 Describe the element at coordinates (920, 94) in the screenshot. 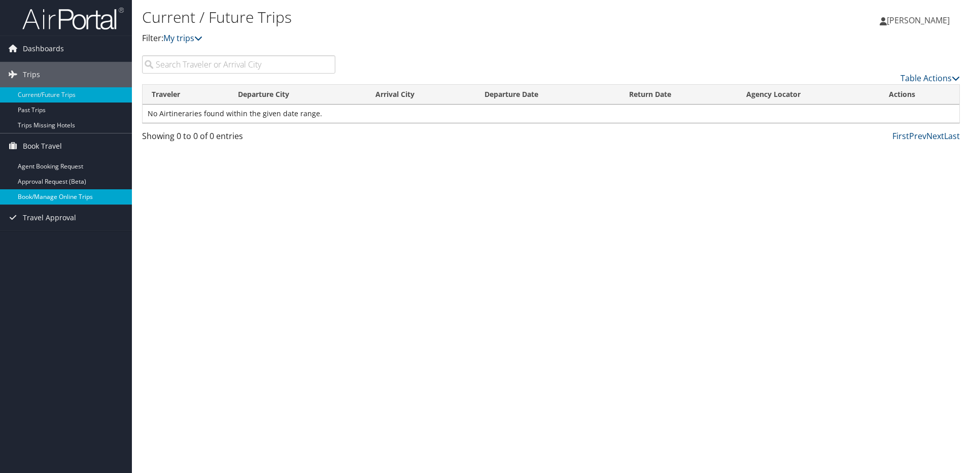

I see `th: Actions` at that location.